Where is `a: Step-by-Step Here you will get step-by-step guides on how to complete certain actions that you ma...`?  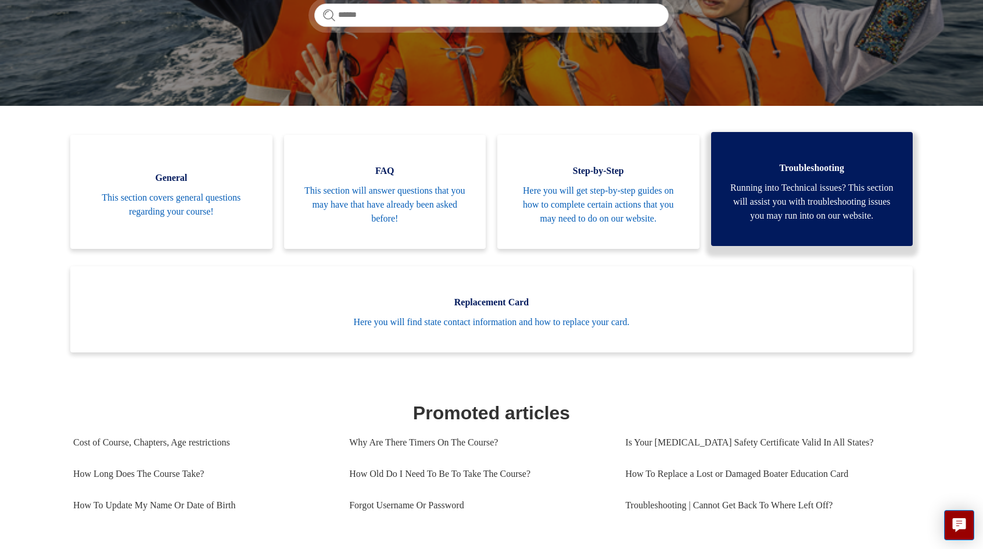
a: Step-by-Step Here you will get step-by-step guides on how to complete certain actions that you ma... is located at coordinates (599, 192).